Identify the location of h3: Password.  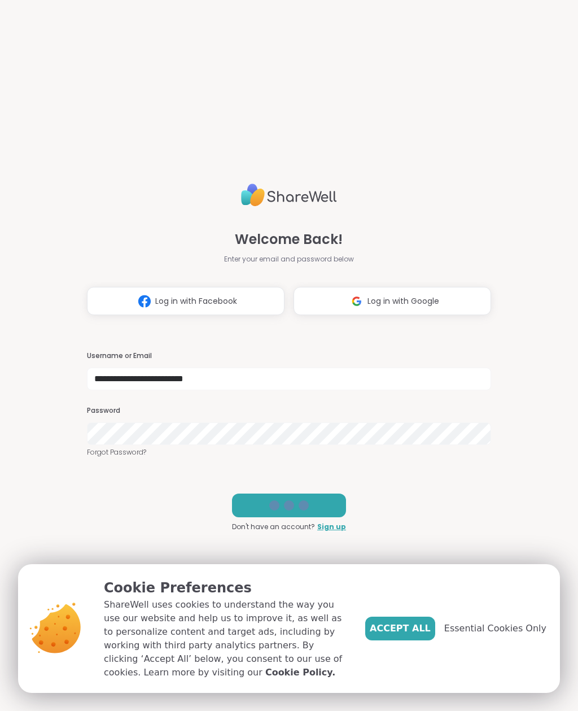
(289, 411).